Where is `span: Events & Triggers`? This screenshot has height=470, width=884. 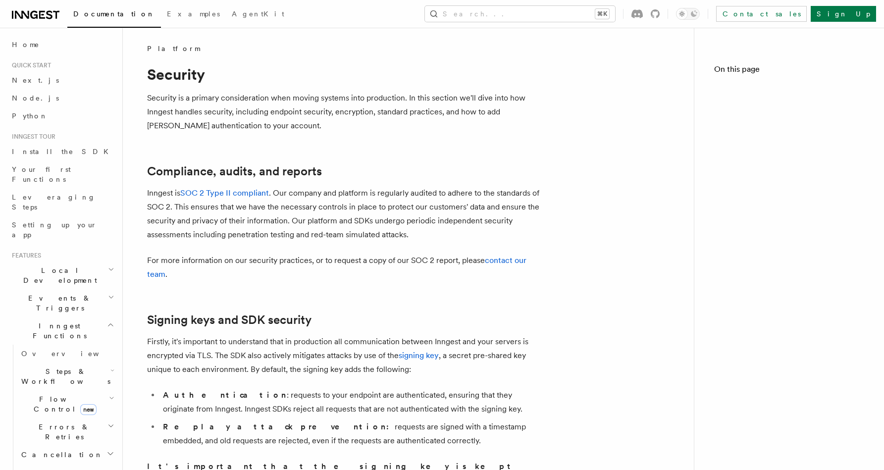 span: Events & Triggers is located at coordinates (58, 303).